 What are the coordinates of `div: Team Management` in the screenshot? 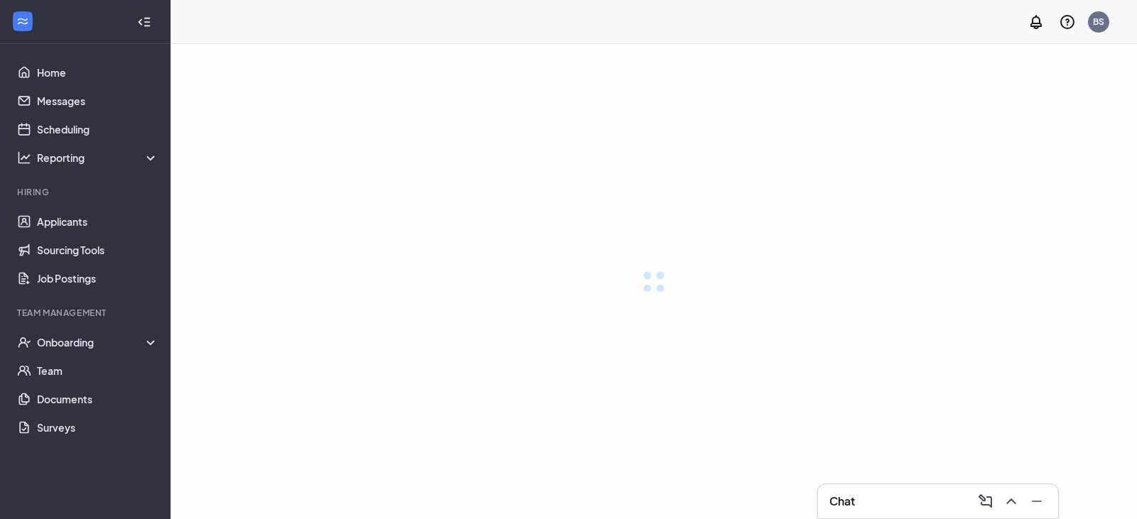 It's located at (86, 313).